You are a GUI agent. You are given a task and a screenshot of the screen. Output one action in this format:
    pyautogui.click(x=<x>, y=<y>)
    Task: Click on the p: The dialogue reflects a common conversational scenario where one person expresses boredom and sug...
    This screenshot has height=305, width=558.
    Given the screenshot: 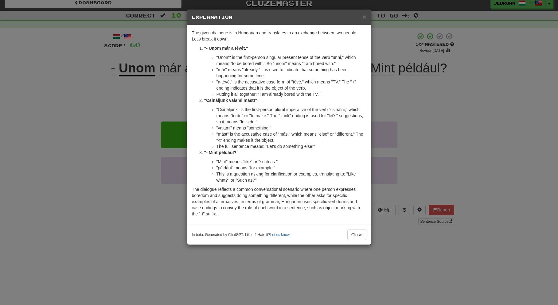 What is the action you would take?
    pyautogui.click(x=279, y=202)
    